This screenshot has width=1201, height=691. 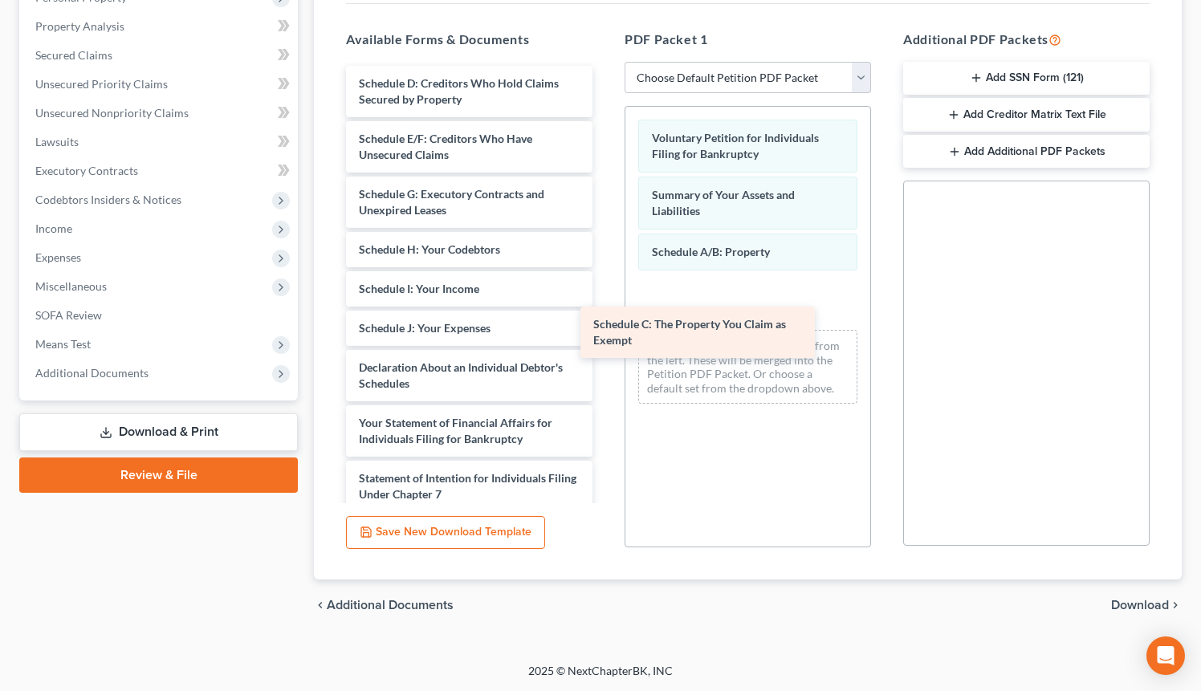 I want to click on h5: Additional PDF Packets, so click(x=1026, y=39).